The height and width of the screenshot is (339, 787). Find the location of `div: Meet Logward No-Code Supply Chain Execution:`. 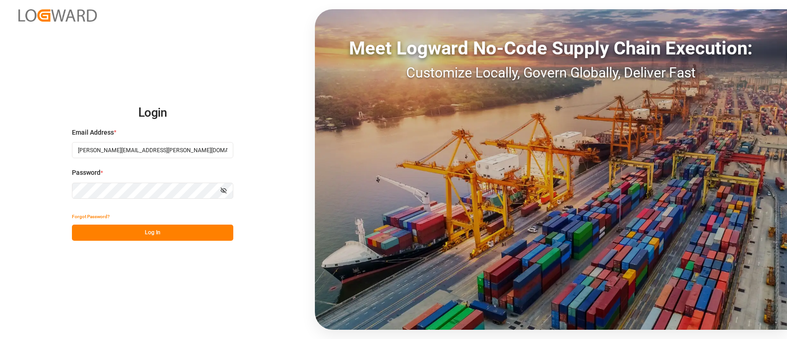

div: Meet Logward No-Code Supply Chain Execution: is located at coordinates (551, 48).